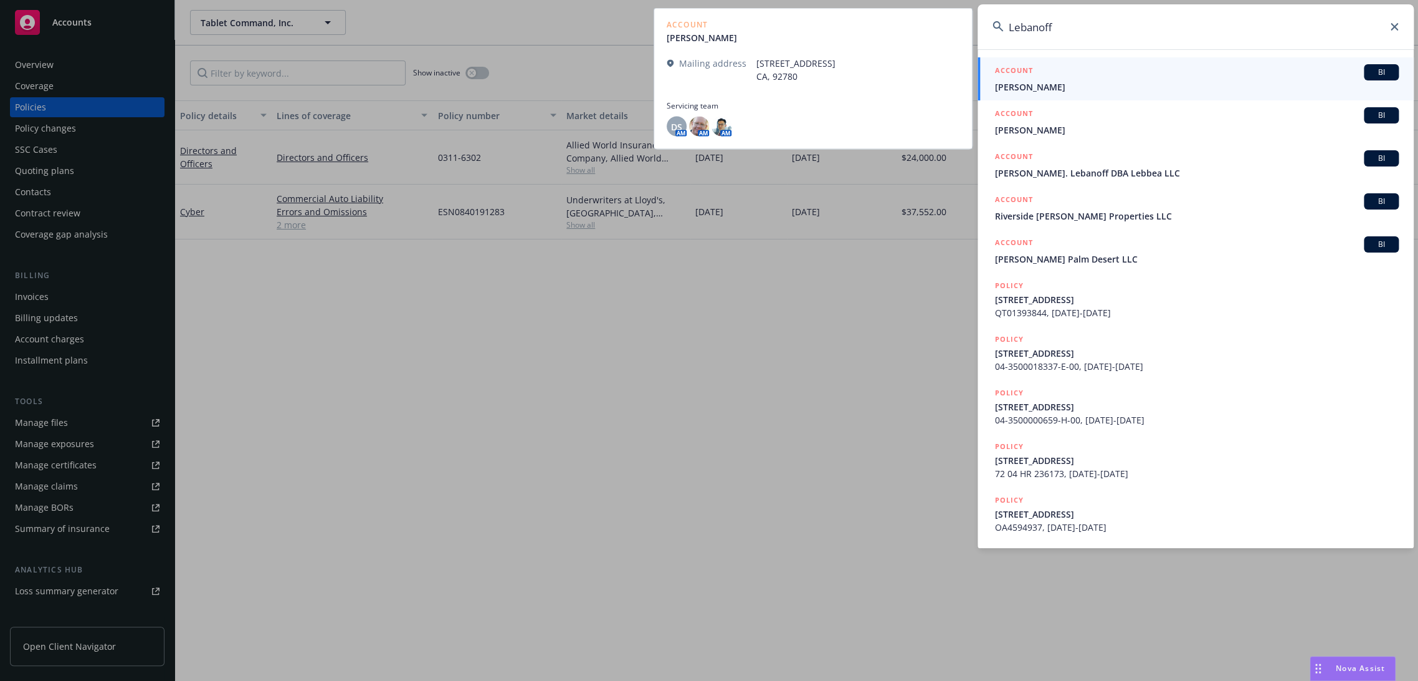 The width and height of the screenshot is (1418, 681). What do you see at coordinates (1318, 668) in the screenshot?
I see `div: Drag to move` at bounding box center [1318, 668].